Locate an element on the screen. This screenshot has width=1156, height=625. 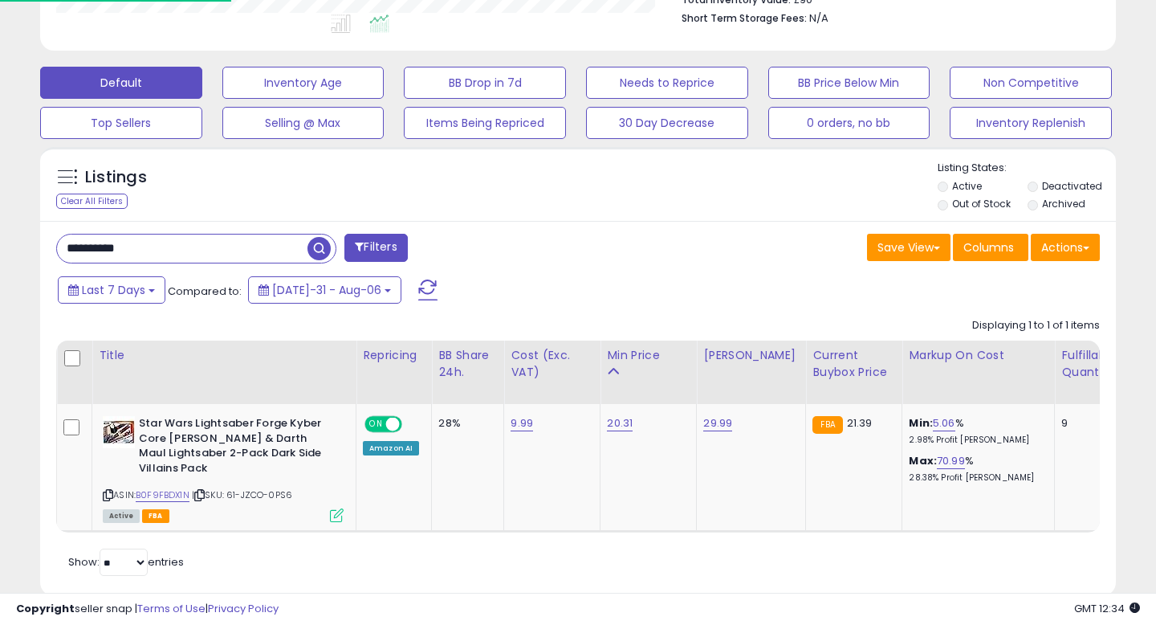
div: Amazon AI is located at coordinates (391, 448).